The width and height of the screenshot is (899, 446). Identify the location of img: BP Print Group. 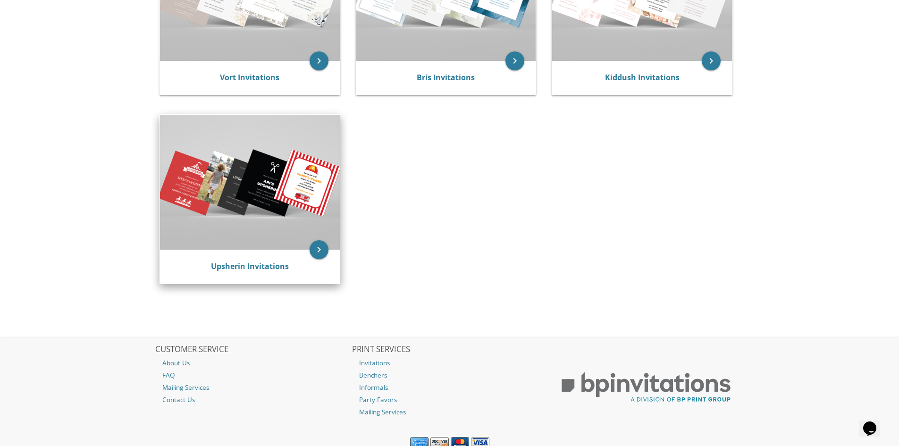
(646, 387).